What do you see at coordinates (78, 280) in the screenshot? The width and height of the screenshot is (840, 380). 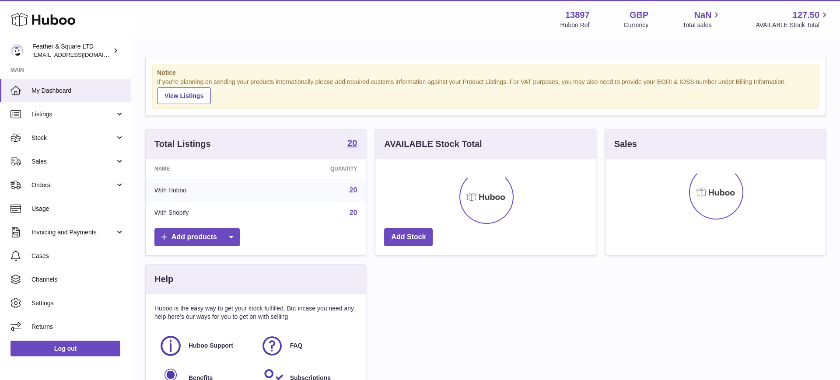 I see `span: Channels` at bounding box center [78, 280].